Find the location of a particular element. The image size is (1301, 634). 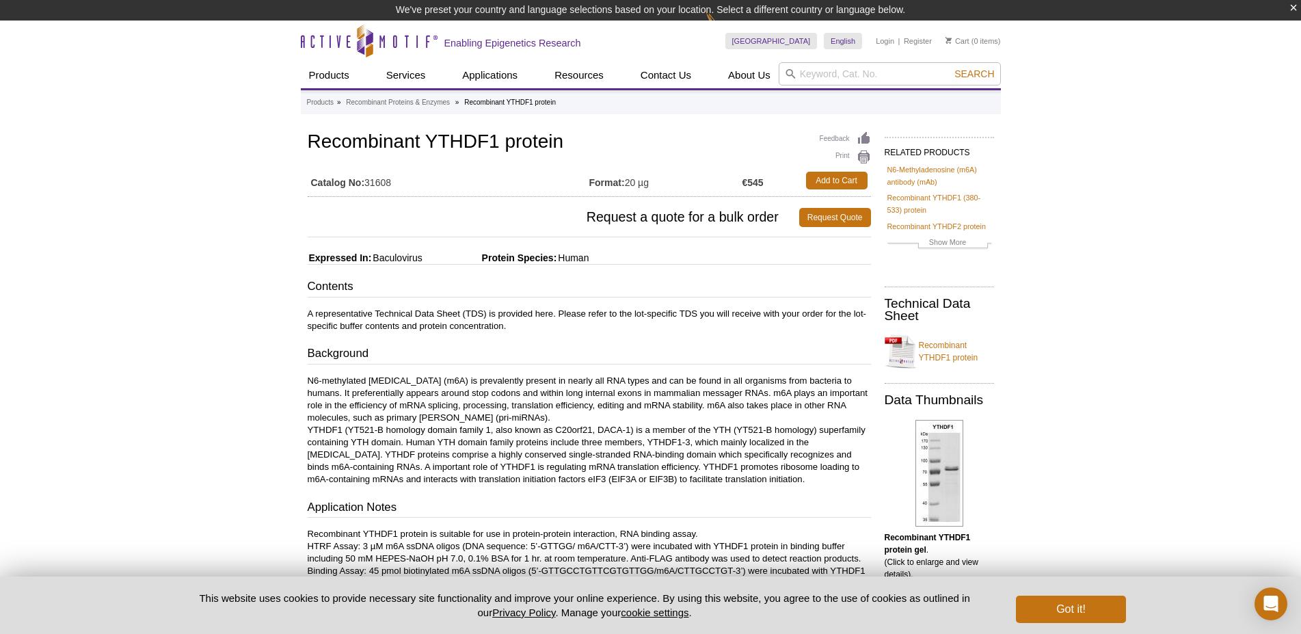

a: Recombinant YTHDF2 protein is located at coordinates (937, 226).